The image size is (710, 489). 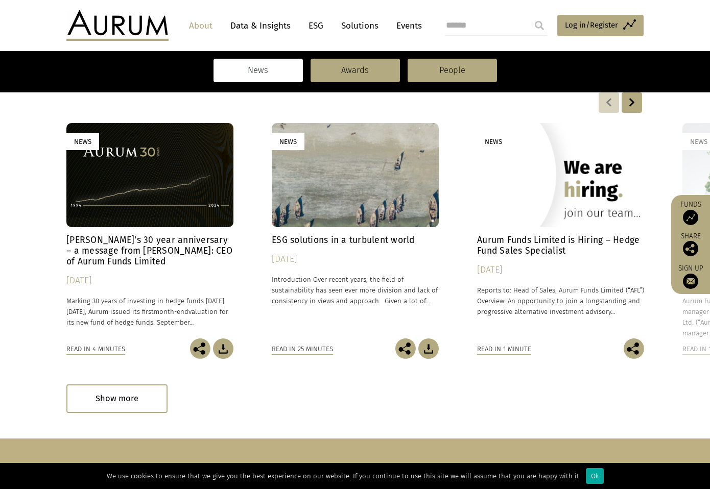 What do you see at coordinates (355, 70) in the screenshot?
I see `a: Awards` at bounding box center [355, 70].